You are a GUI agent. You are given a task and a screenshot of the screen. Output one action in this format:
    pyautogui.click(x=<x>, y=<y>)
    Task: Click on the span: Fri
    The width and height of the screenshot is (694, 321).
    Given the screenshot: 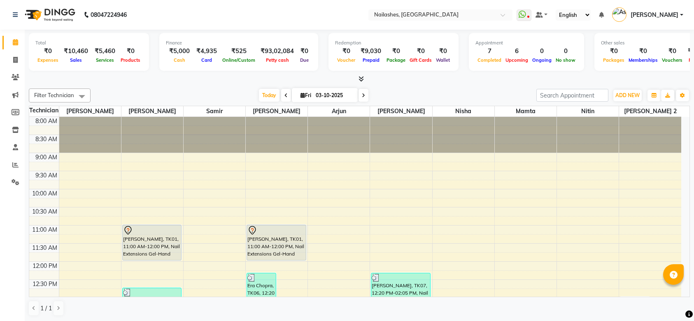 What is the action you would take?
    pyautogui.click(x=306, y=95)
    